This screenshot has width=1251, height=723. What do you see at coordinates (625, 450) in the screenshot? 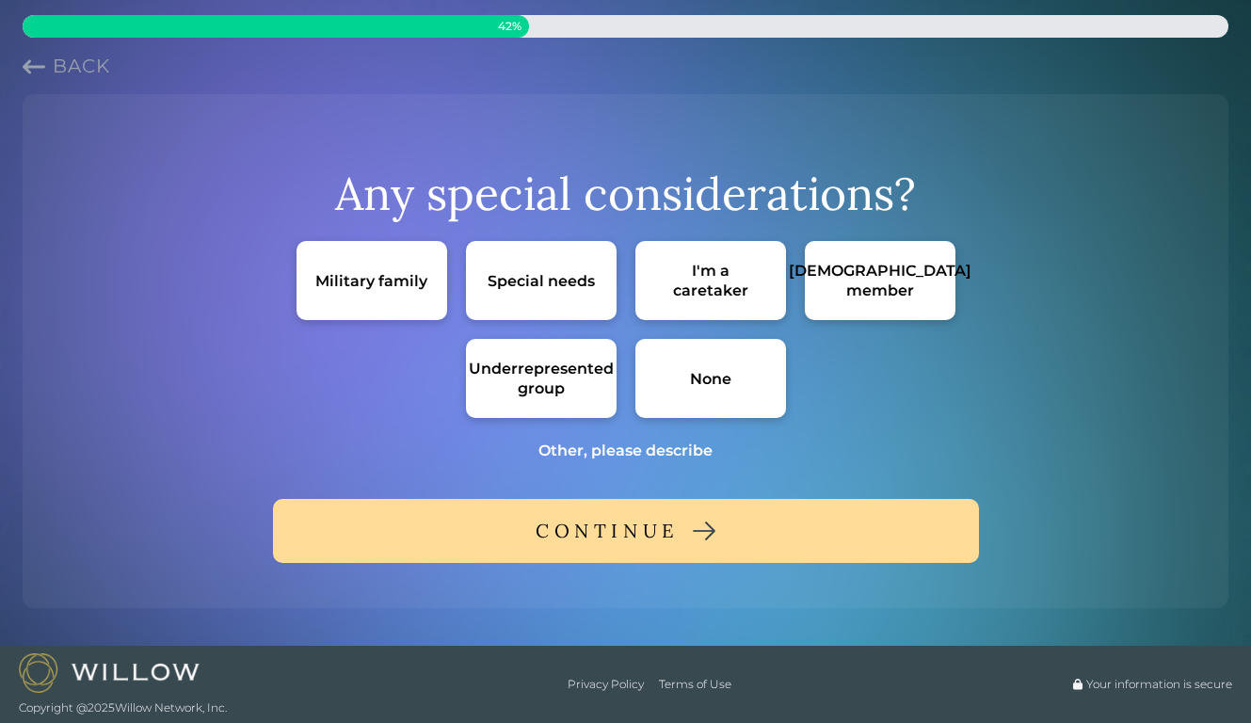
I see `div: Other, please describe` at bounding box center [625, 450].